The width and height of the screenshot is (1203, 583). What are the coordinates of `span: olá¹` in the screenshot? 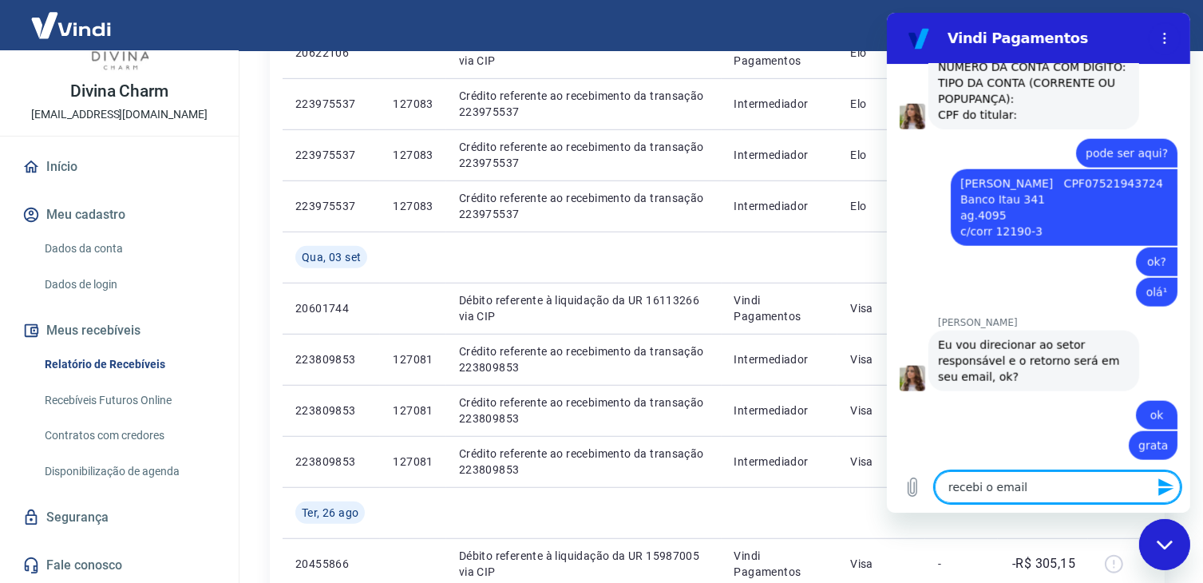 It's located at (270, 279).